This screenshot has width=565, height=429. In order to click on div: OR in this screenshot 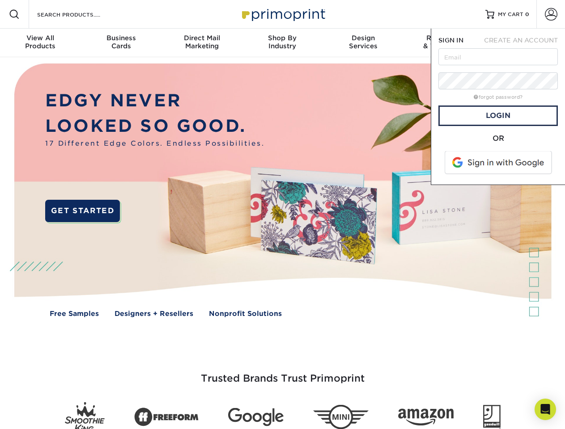, I will do `click(498, 139)`.